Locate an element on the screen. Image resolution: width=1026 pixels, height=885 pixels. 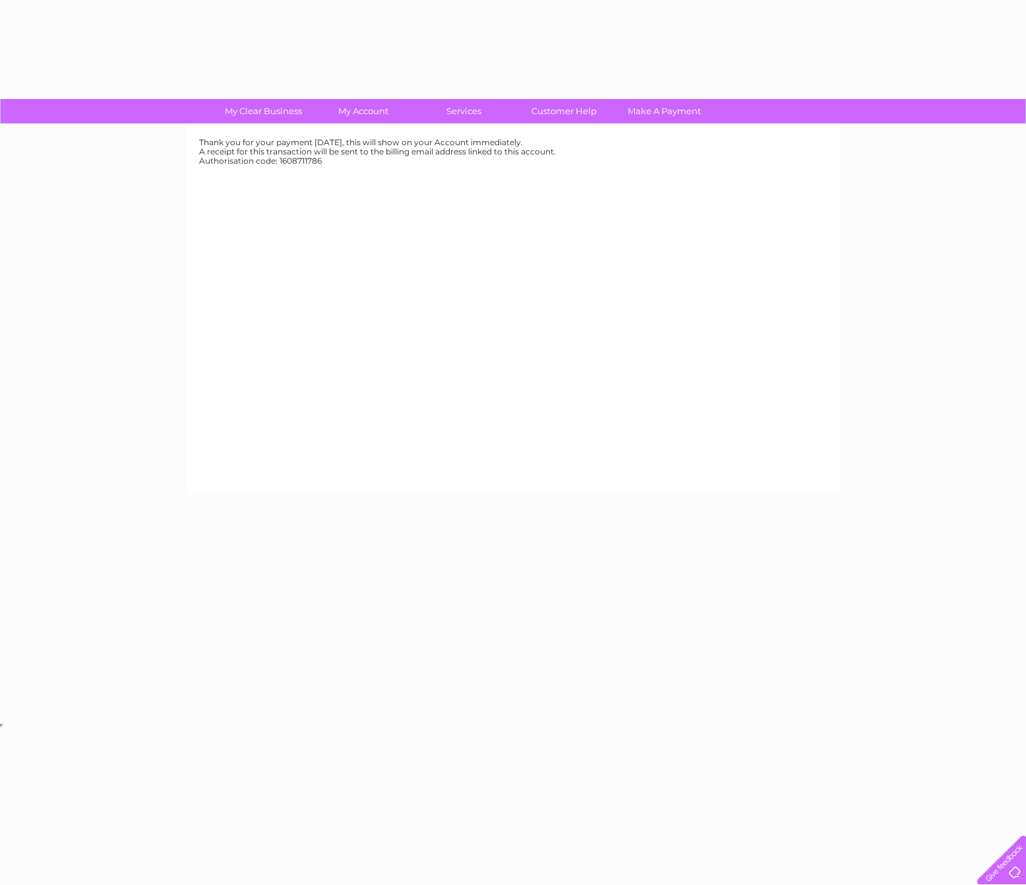
a: My Account is located at coordinates (363, 111).